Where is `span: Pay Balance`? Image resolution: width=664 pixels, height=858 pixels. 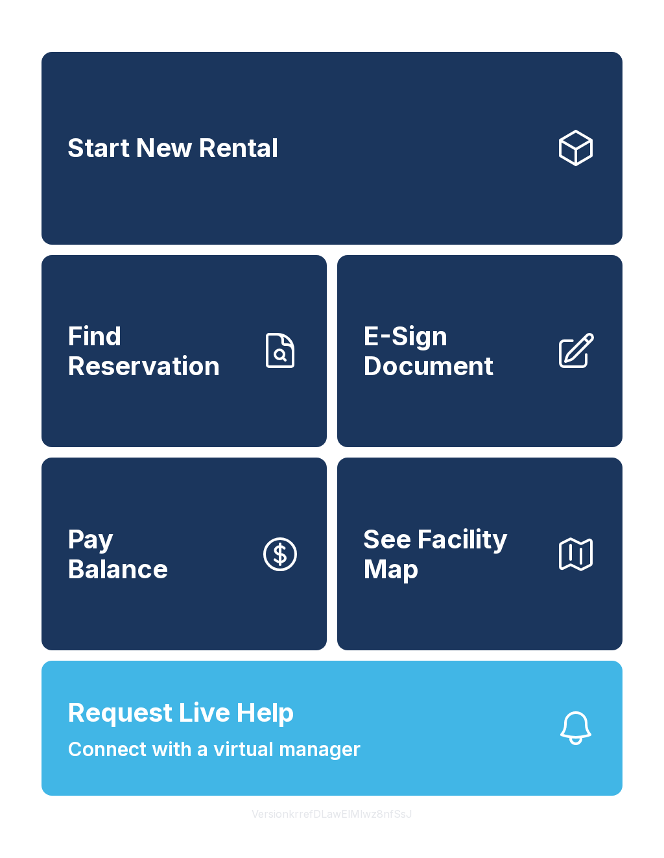
span: Pay Balance is located at coordinates (117, 553).